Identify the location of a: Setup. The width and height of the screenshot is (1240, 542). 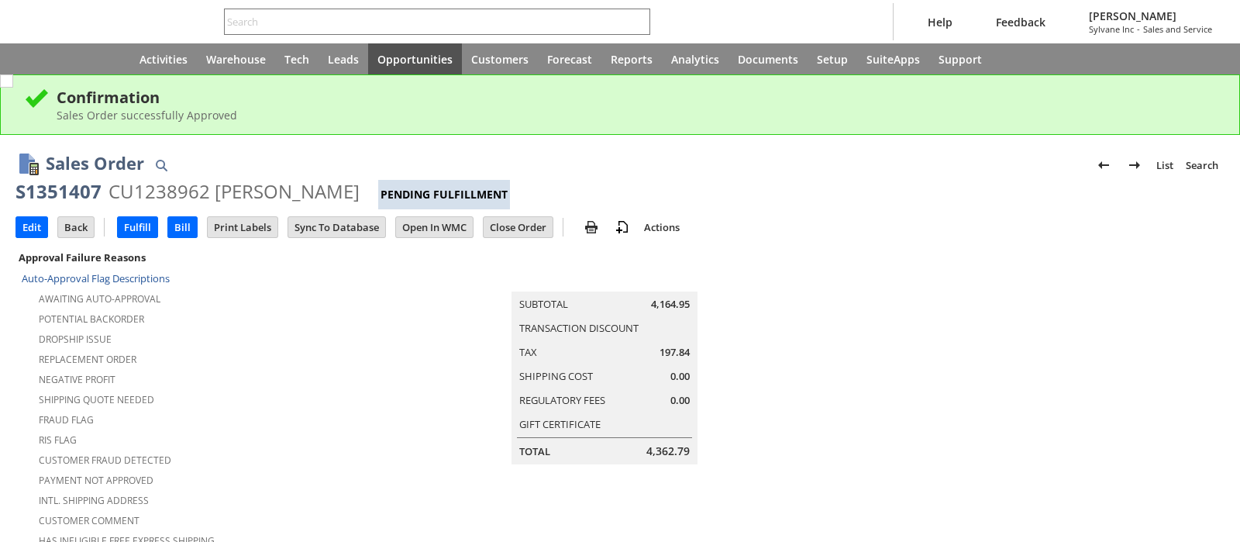
(832, 59).